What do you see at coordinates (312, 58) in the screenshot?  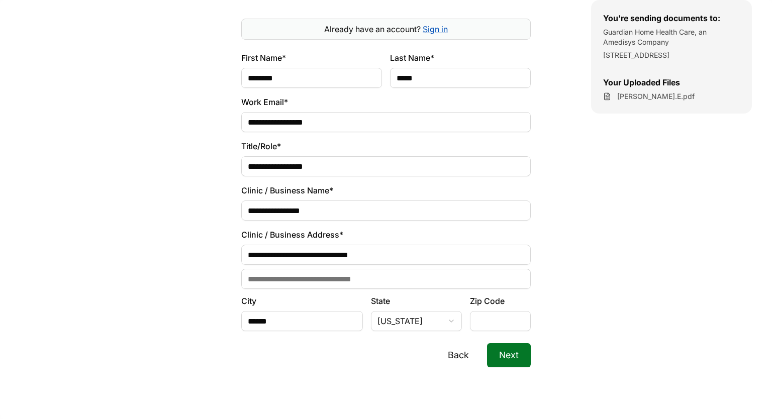 I see `label: First Name*` at bounding box center [312, 58].